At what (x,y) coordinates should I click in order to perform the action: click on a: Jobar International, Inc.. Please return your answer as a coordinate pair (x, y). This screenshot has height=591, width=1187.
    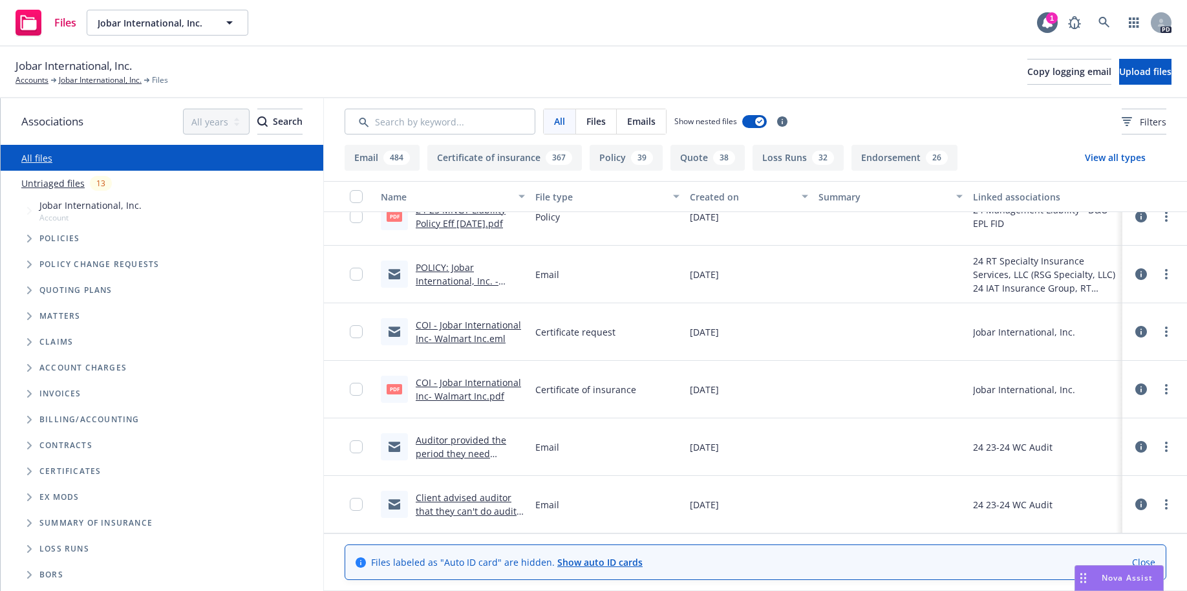
    Looking at the image, I should click on (100, 80).